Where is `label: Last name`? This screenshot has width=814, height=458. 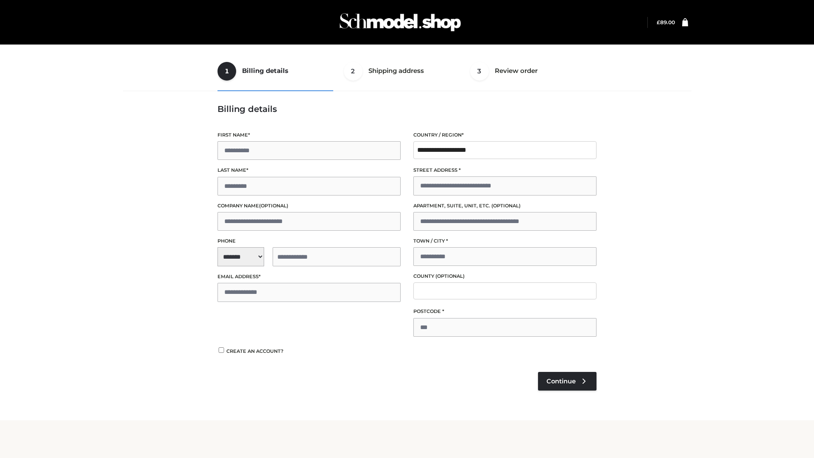 label: Last name is located at coordinates (309, 170).